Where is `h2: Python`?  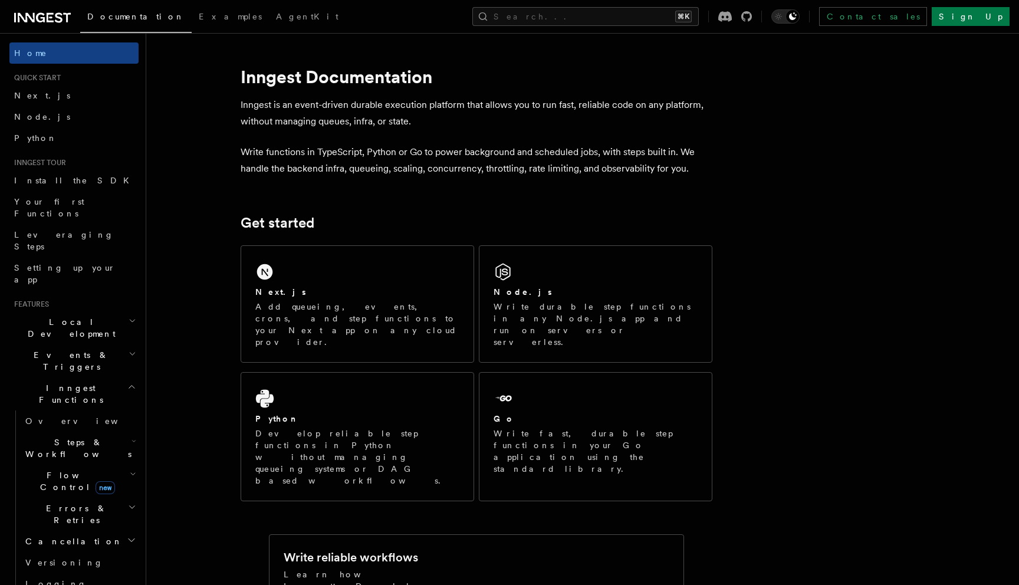 h2: Python is located at coordinates (277, 419).